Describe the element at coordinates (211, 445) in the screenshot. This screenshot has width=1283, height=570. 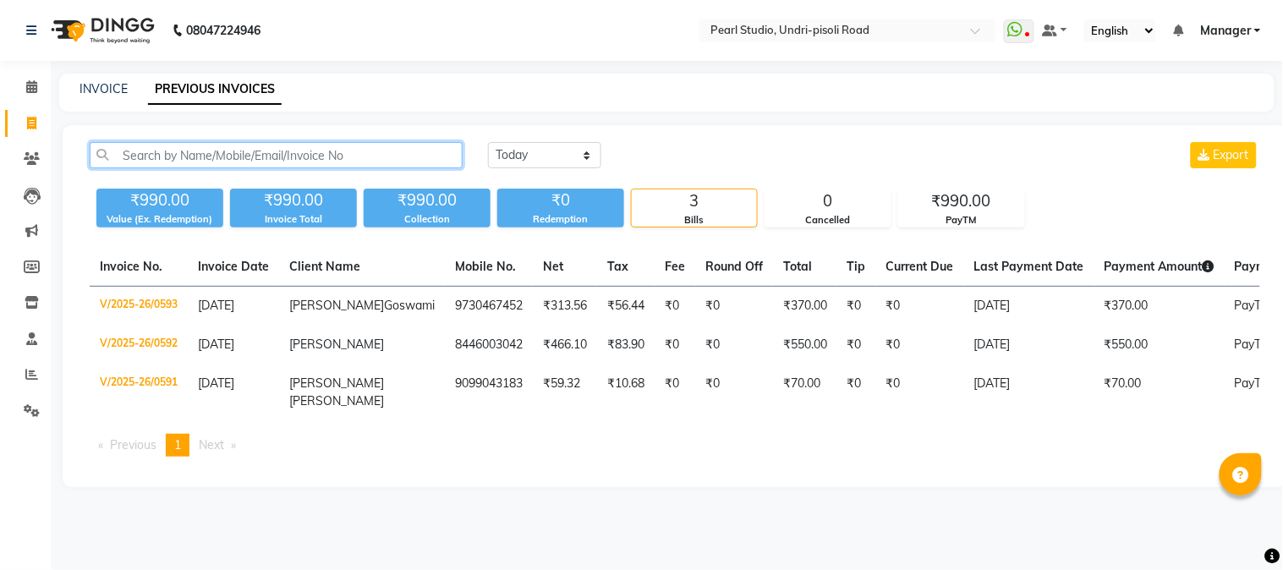
I see `span: Next` at that location.